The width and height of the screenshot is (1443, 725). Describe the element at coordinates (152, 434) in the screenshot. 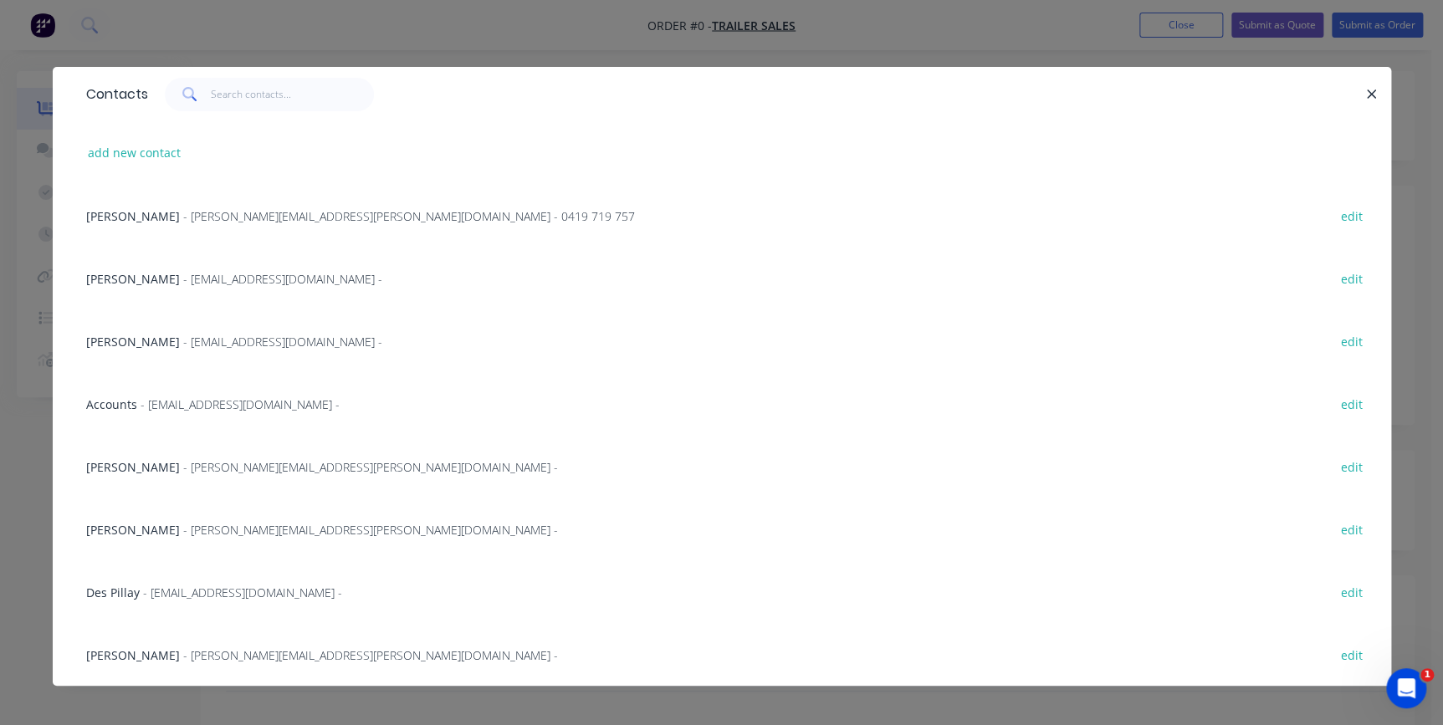

I see `div: Hi there,` at that location.